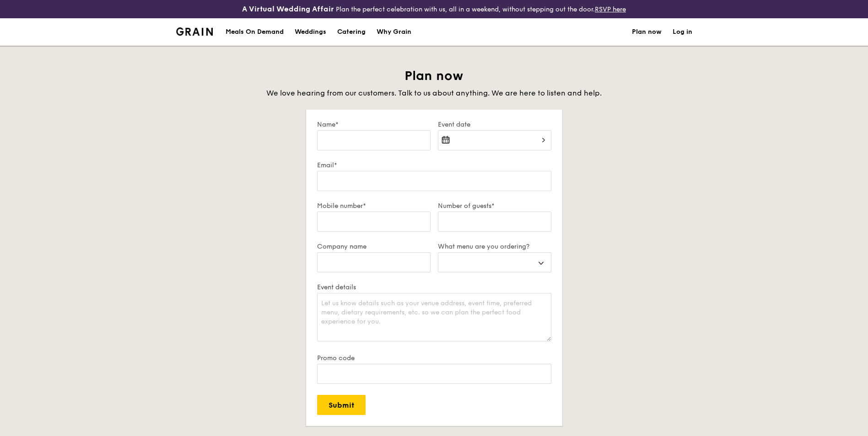 The width and height of the screenshot is (868, 436). Describe the element at coordinates (194, 32) in the screenshot. I see `a: Logotype` at that location.